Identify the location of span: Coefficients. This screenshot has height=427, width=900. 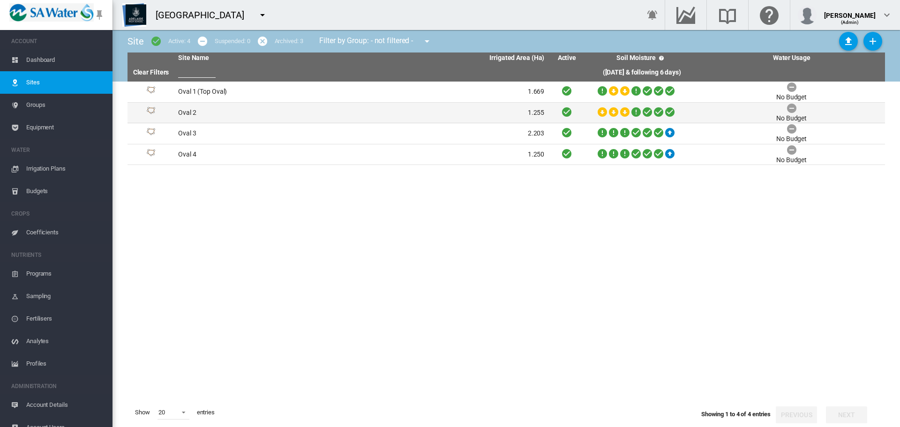
(66, 233).